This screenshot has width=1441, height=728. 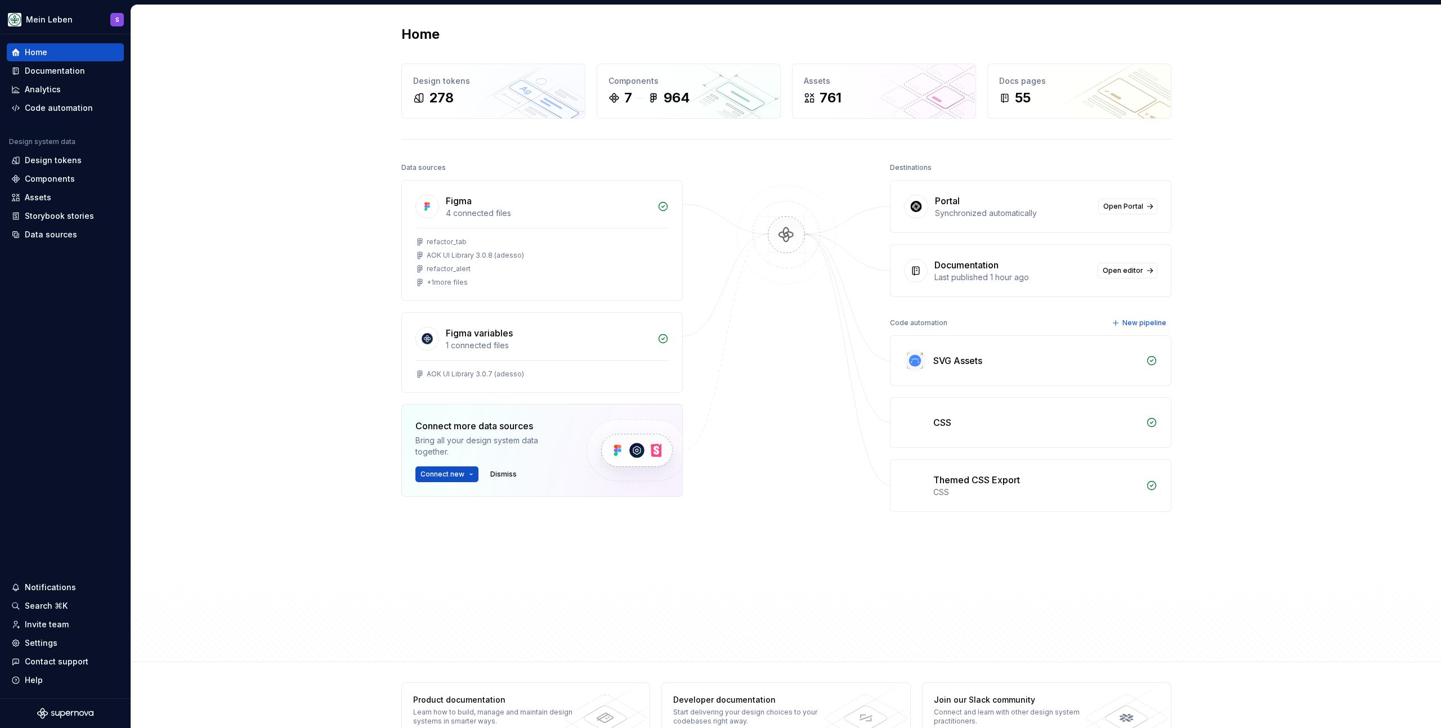 What do you see at coordinates (1023, 98) in the screenshot?
I see `div: 55` at bounding box center [1023, 98].